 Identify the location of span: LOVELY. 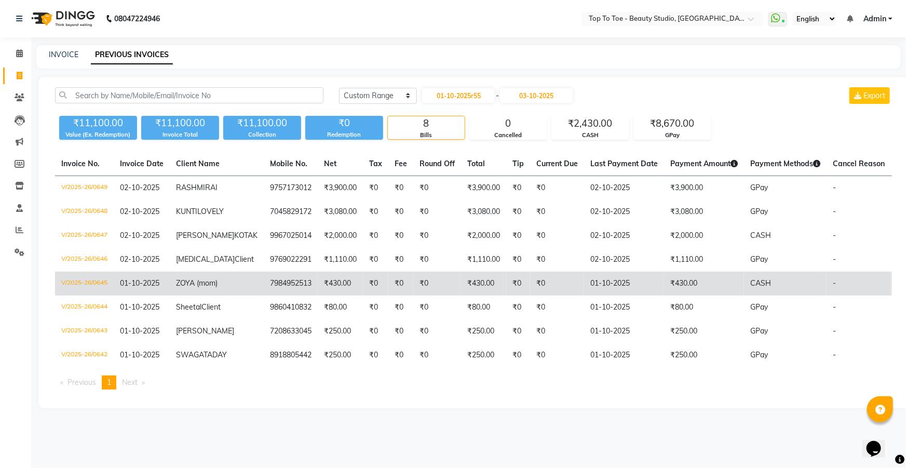
(210, 211).